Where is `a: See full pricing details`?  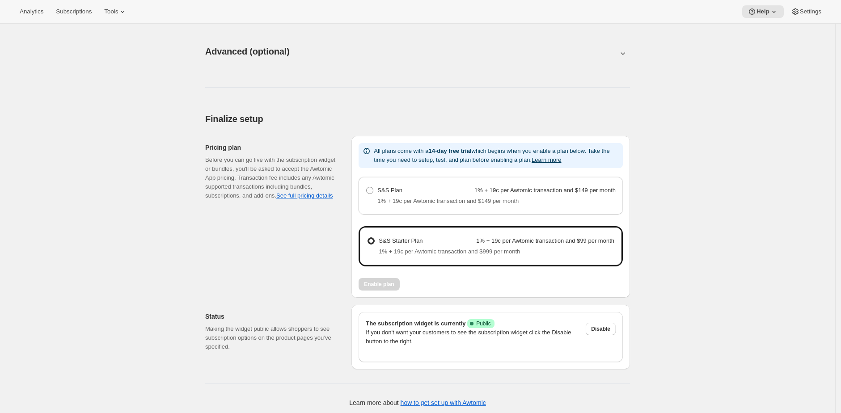
a: See full pricing details is located at coordinates (304, 195).